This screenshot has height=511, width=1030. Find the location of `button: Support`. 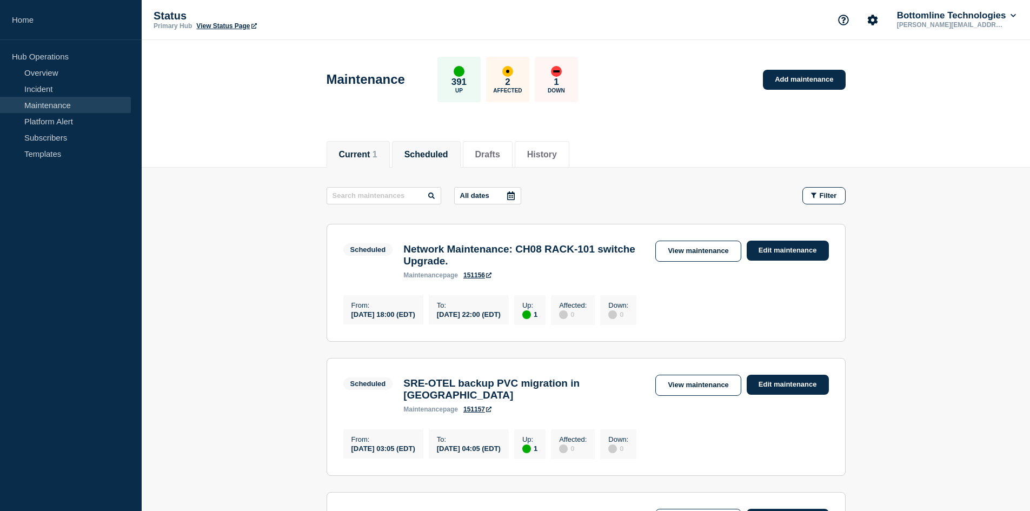

button: Support is located at coordinates (843, 20).